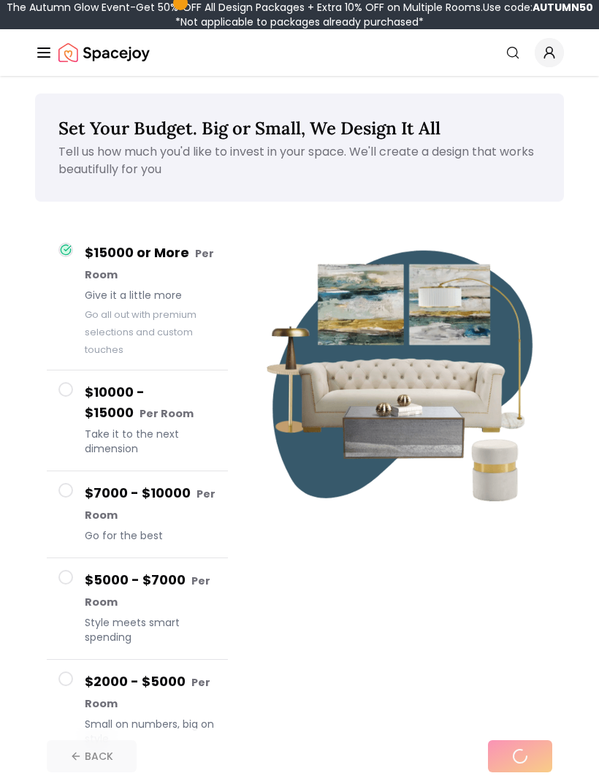  I want to click on small: Per Room, so click(167, 413).